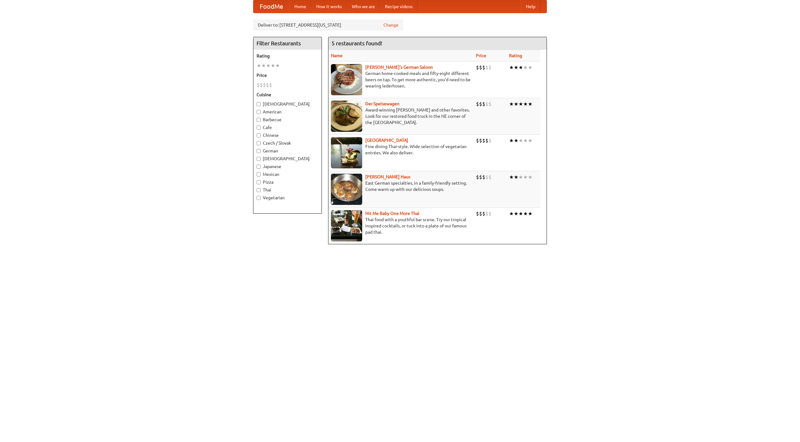  I want to click on a: How it works, so click(329, 7).